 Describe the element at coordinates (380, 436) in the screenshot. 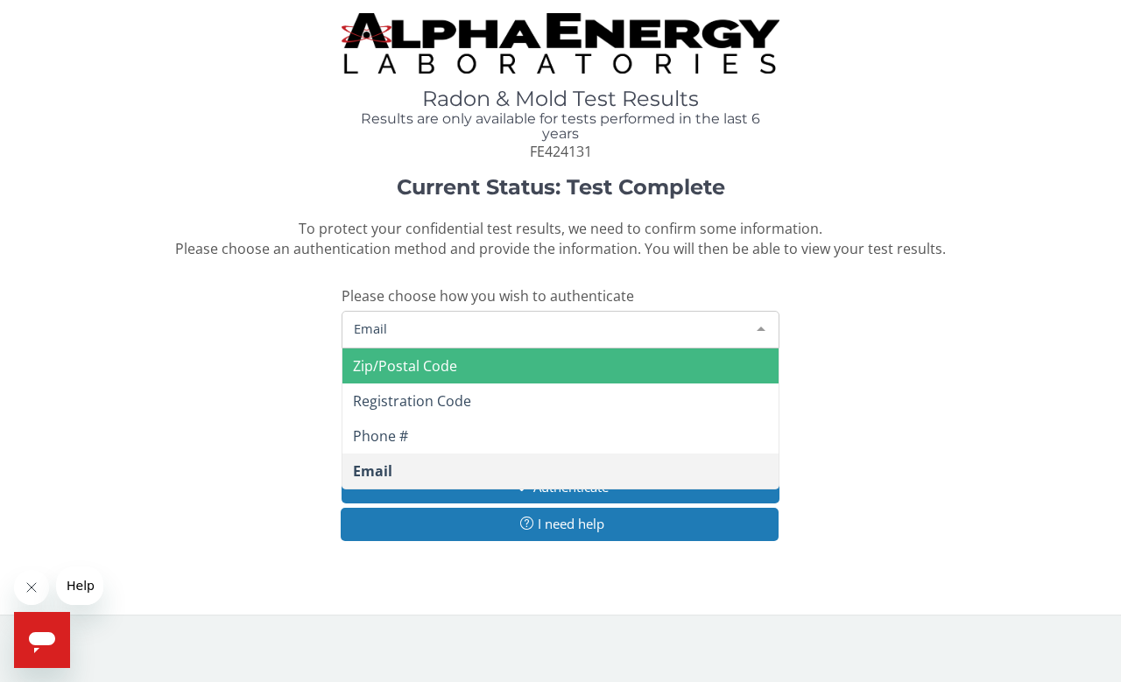

I see `span: Phone #` at that location.